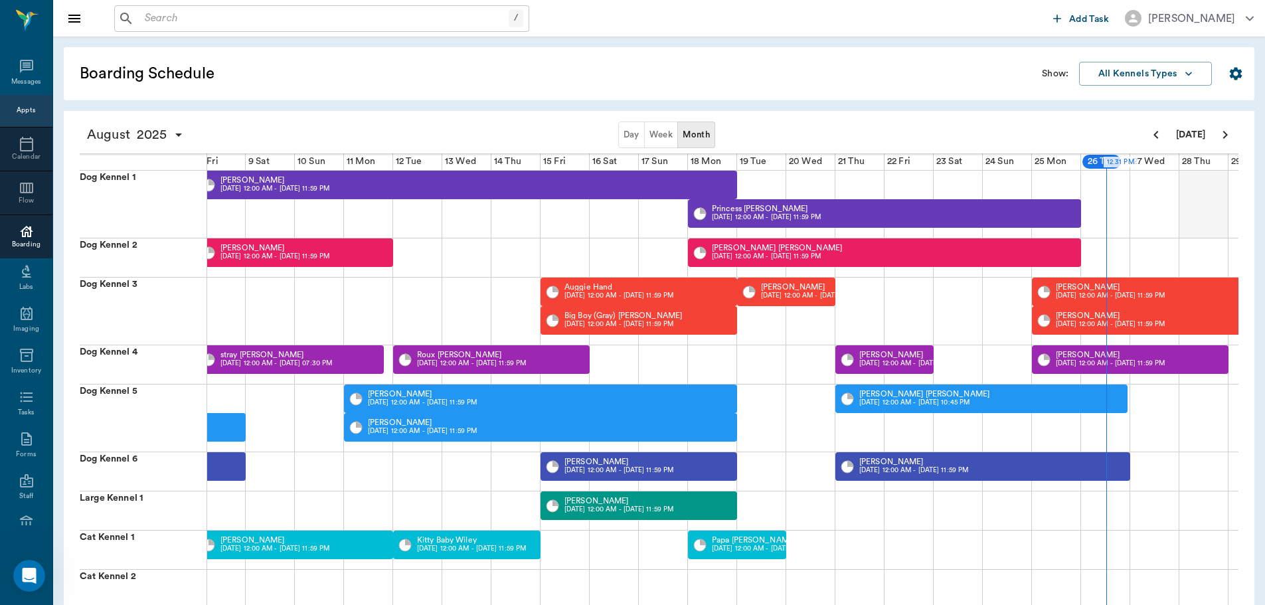  What do you see at coordinates (949, 161) in the screenshot?
I see `div: 23 Sat` at bounding box center [949, 161].